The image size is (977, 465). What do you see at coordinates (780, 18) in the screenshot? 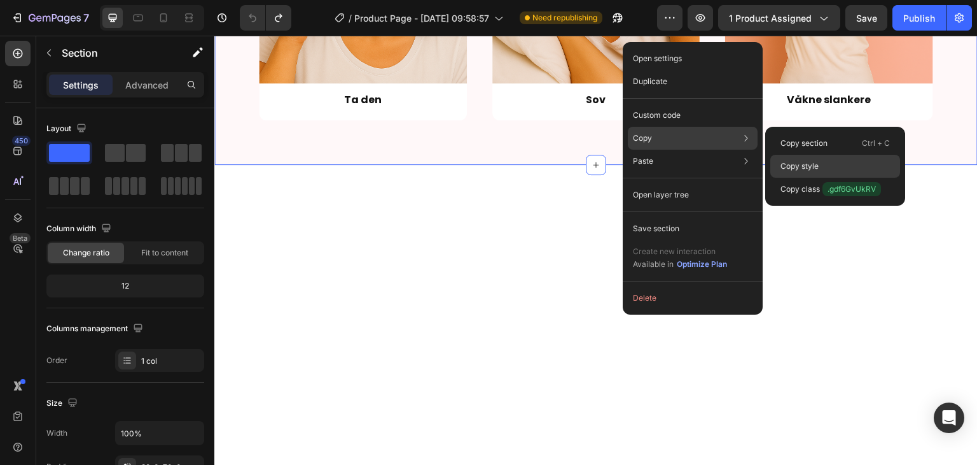
I see `button: 1 product assigned` at bounding box center [780, 18].